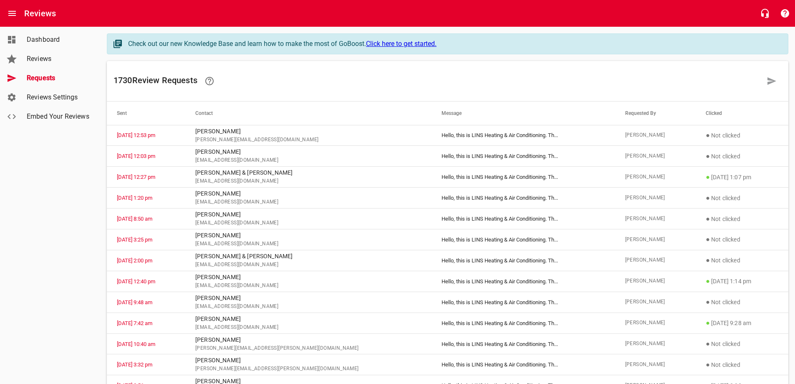 The width and height of the screenshot is (795, 384). What do you see at coordinates (772, 81) in the screenshot?
I see `a: Request a review` at bounding box center [772, 81].